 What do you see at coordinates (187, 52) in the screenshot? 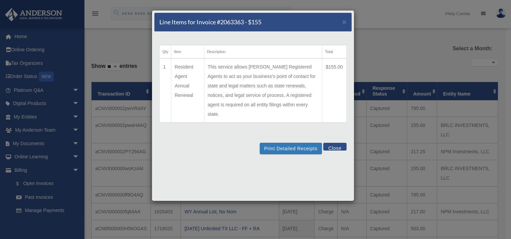
I see `th: Item` at bounding box center [187, 52].